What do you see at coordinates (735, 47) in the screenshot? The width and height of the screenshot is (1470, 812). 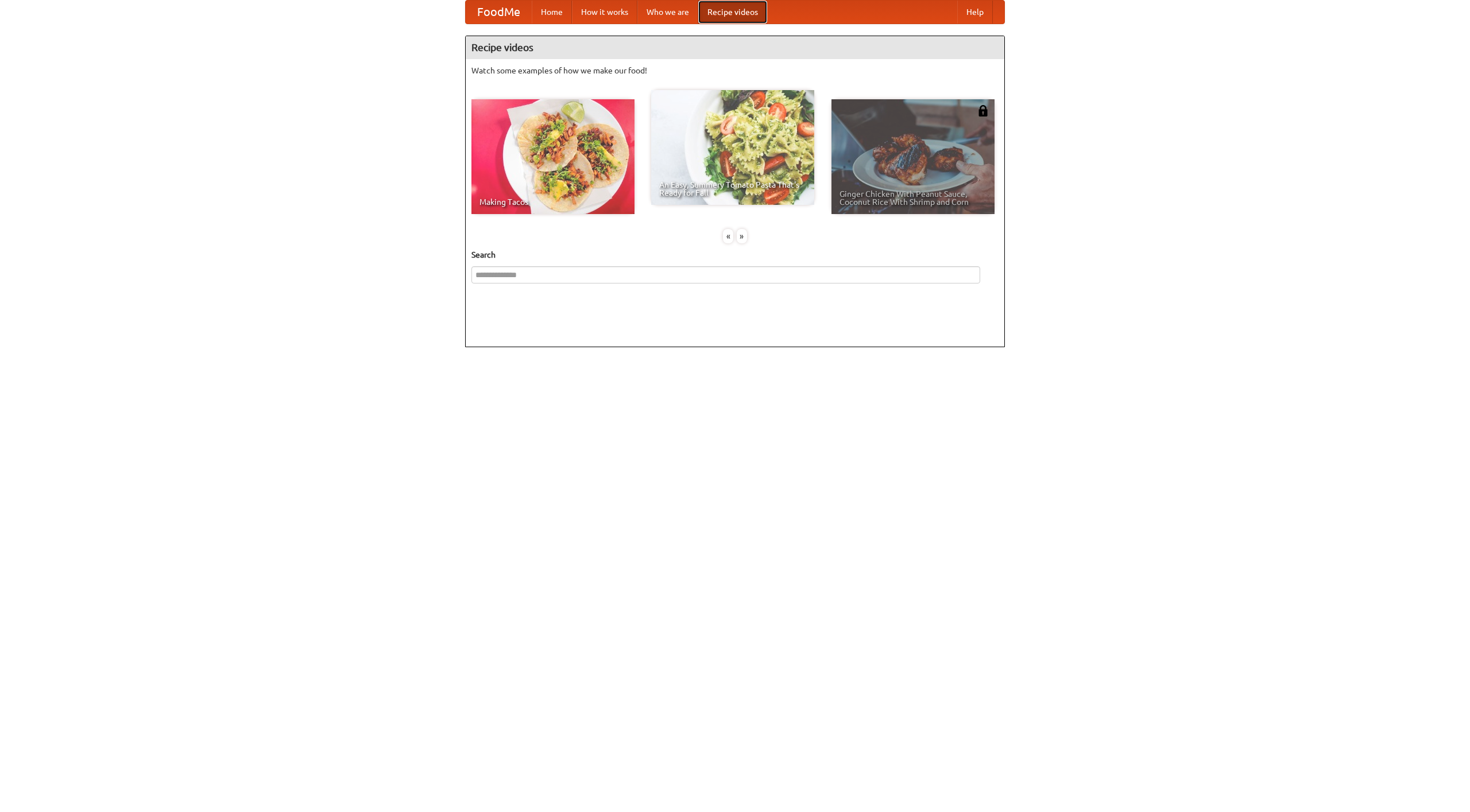 I see `h4: Recipe videos` at bounding box center [735, 47].